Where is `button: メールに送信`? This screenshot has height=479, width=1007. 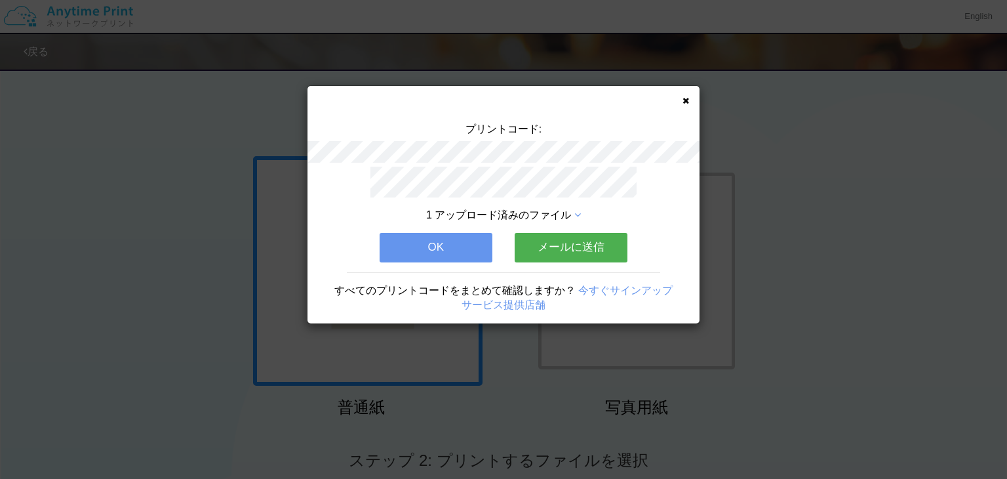
button: メールに送信 is located at coordinates (571, 247).